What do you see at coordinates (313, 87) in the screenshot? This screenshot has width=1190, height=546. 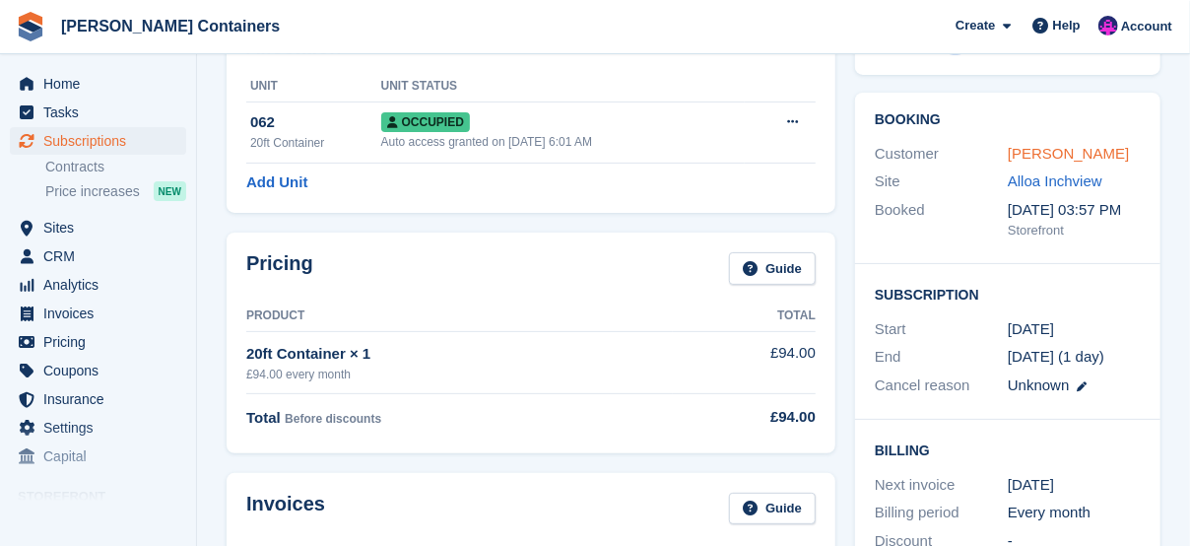 I see `th: Unit` at bounding box center [313, 87].